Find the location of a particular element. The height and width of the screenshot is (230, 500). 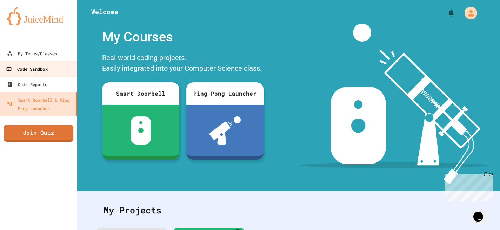

div: Ping Pong Launcher is located at coordinates (225, 93).